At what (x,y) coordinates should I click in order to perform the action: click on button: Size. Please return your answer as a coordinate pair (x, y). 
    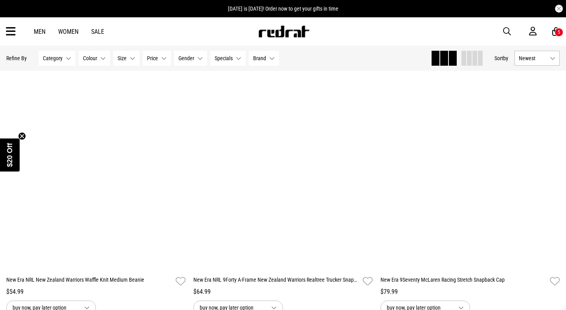
    Looking at the image, I should click on (126, 58).